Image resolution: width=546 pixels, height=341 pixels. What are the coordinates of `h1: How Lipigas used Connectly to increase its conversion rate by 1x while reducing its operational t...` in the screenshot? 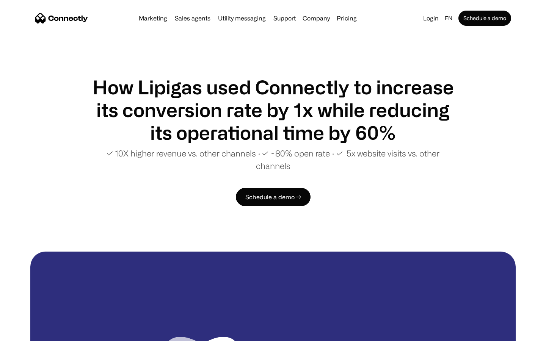 It's located at (273, 110).